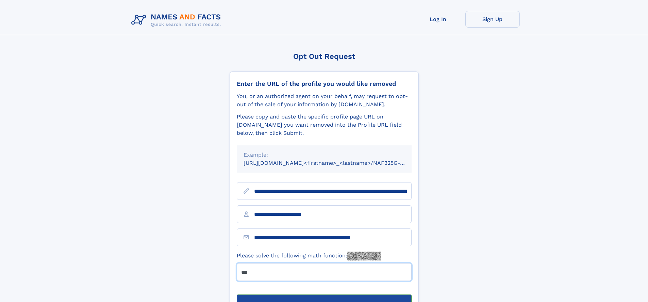 The width and height of the screenshot is (648, 302). I want to click on a: Sign Up, so click(492, 19).